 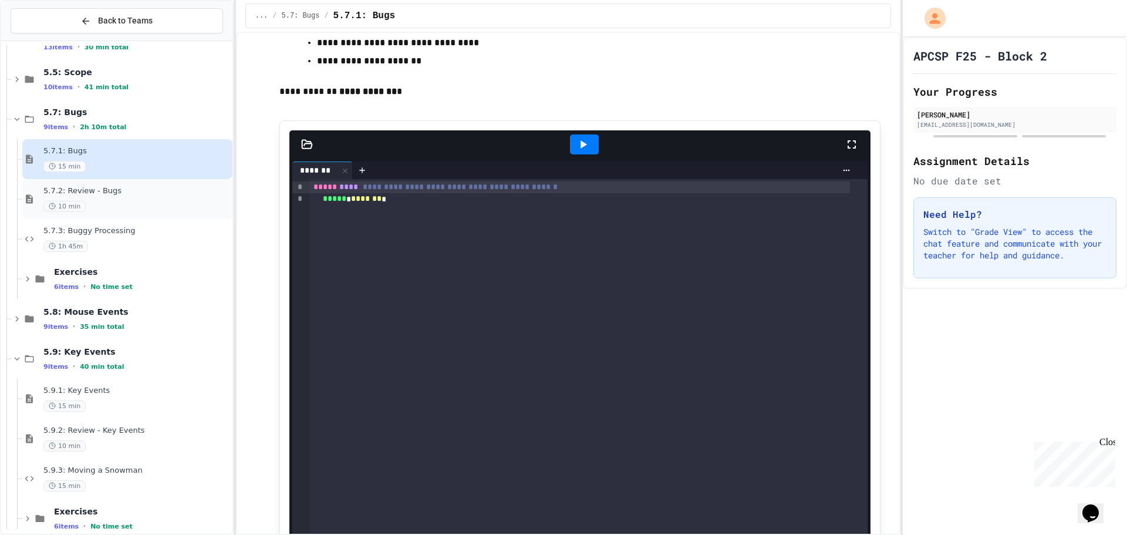 What do you see at coordinates (137, 72) in the screenshot?
I see `span: 5.5: Scope` at bounding box center [137, 72].